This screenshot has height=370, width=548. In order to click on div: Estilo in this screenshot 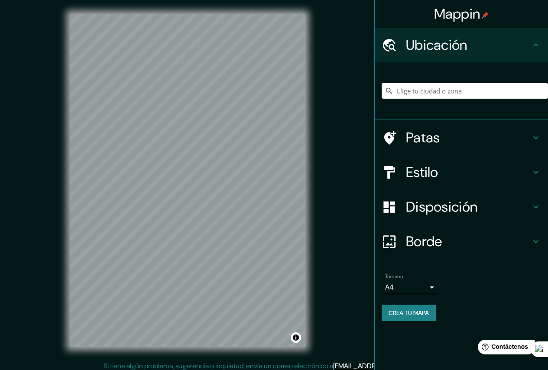, I will do `click(461, 172)`.